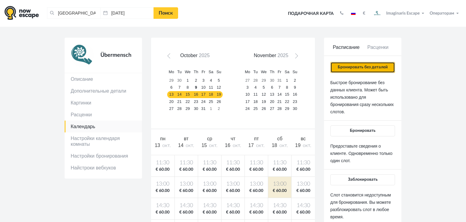  Describe the element at coordinates (295, 72) in the screenshot. I see `span: Sunday` at that location.